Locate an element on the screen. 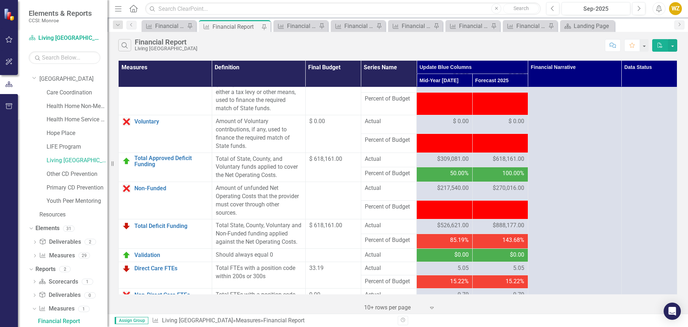  a: Reports is located at coordinates (46, 269).